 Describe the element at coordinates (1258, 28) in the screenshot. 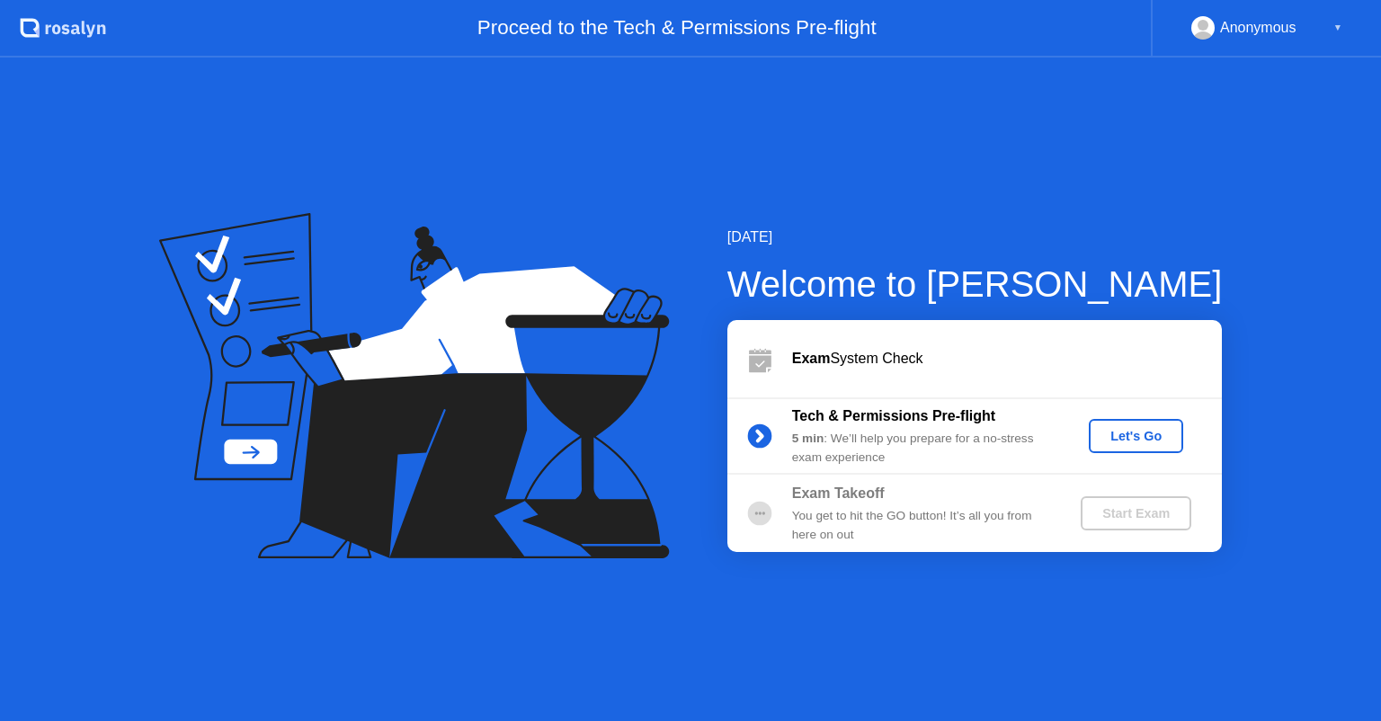

I see `div: Anonymous` at that location.